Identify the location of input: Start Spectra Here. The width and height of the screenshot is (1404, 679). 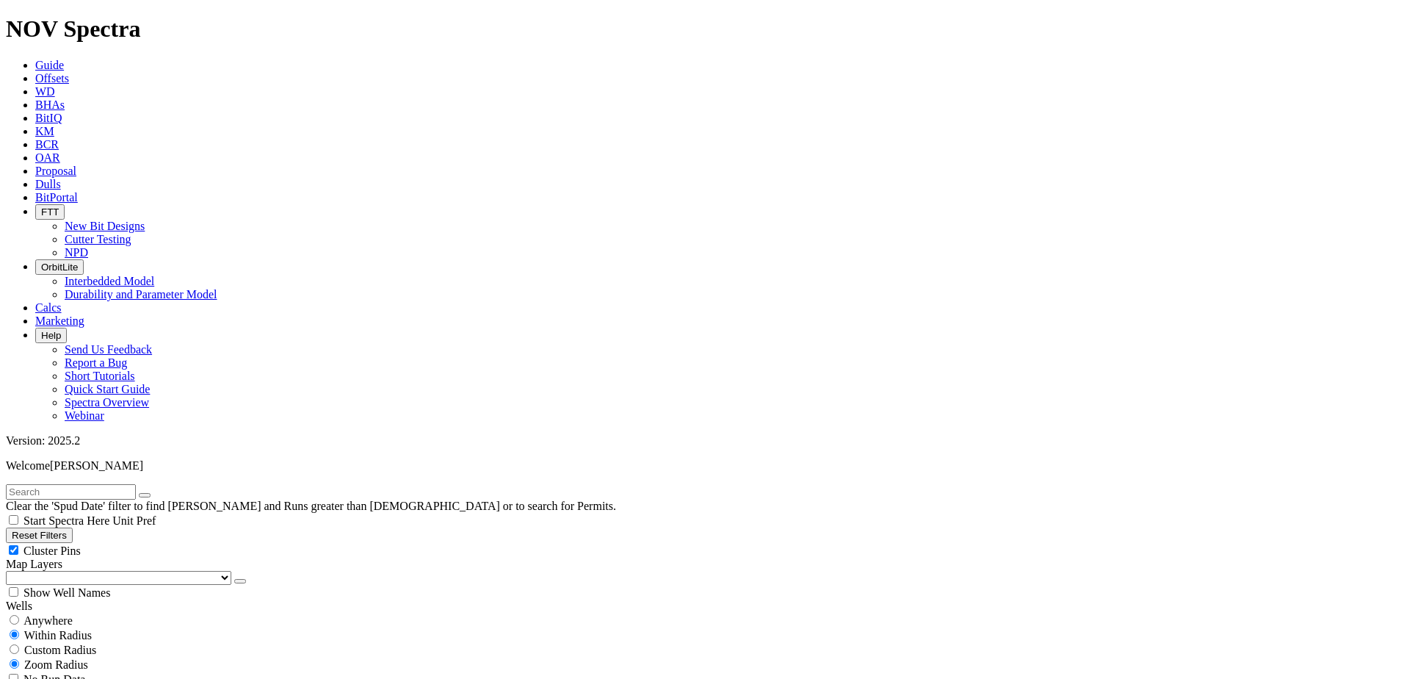
(13, 519).